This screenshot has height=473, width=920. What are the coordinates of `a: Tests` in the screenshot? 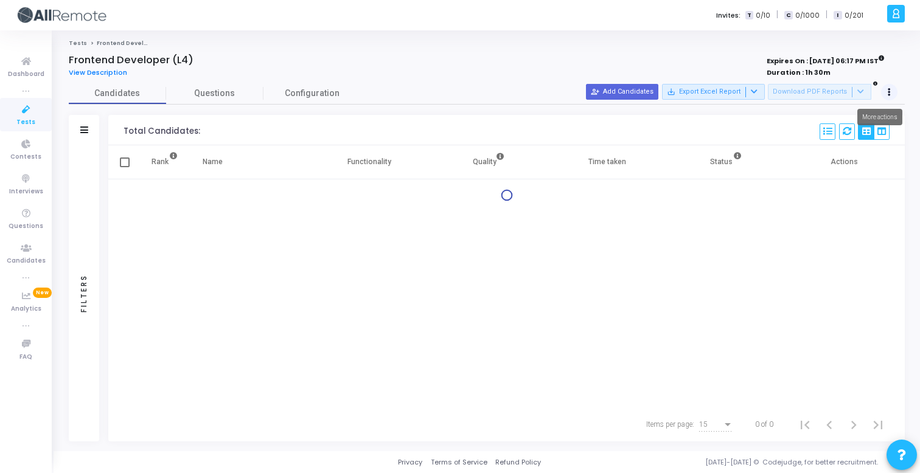 It's located at (78, 43).